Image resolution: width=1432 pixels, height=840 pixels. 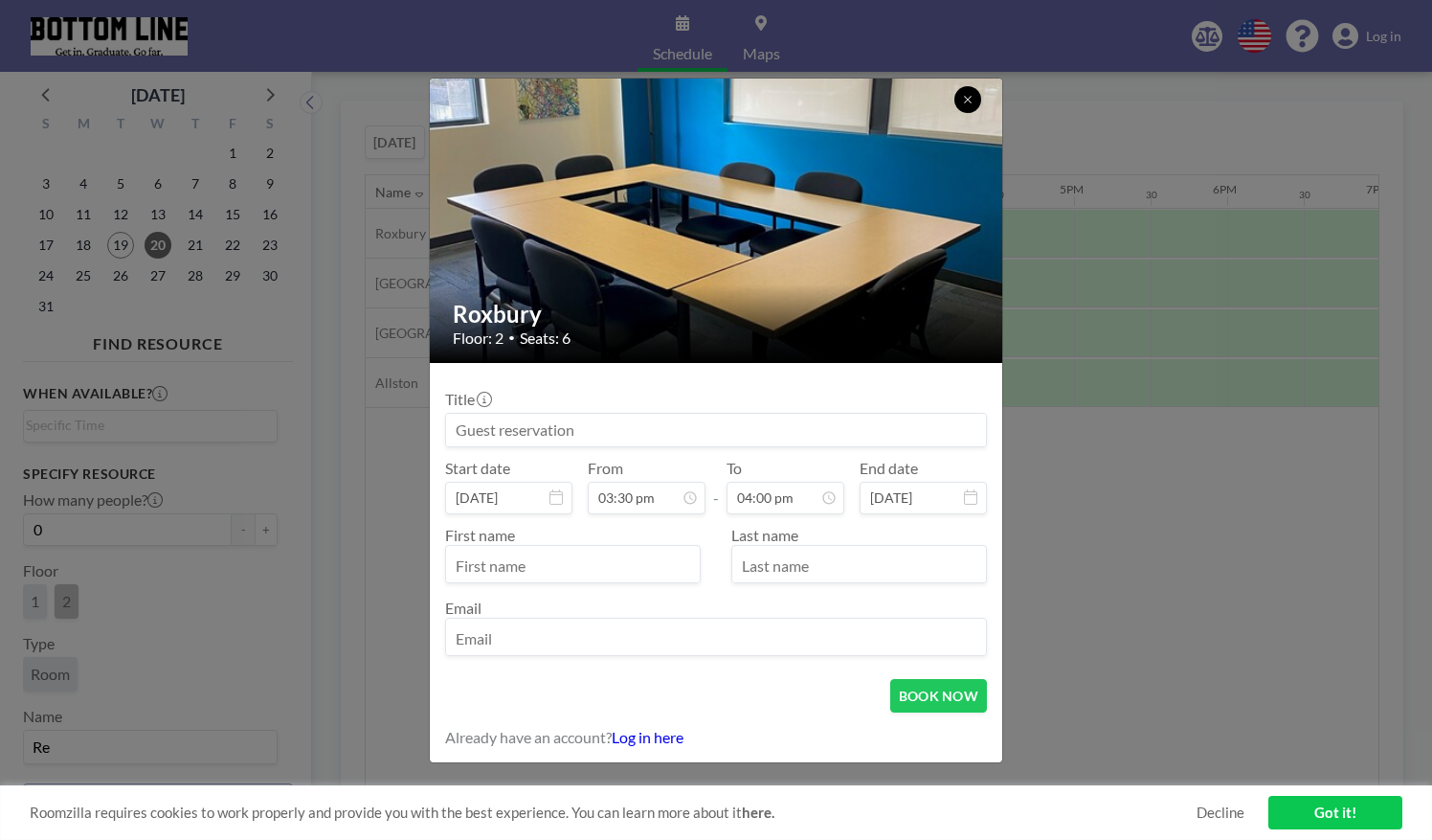 What do you see at coordinates (647, 736) in the screenshot?
I see `a: Log in here` at bounding box center [647, 736].